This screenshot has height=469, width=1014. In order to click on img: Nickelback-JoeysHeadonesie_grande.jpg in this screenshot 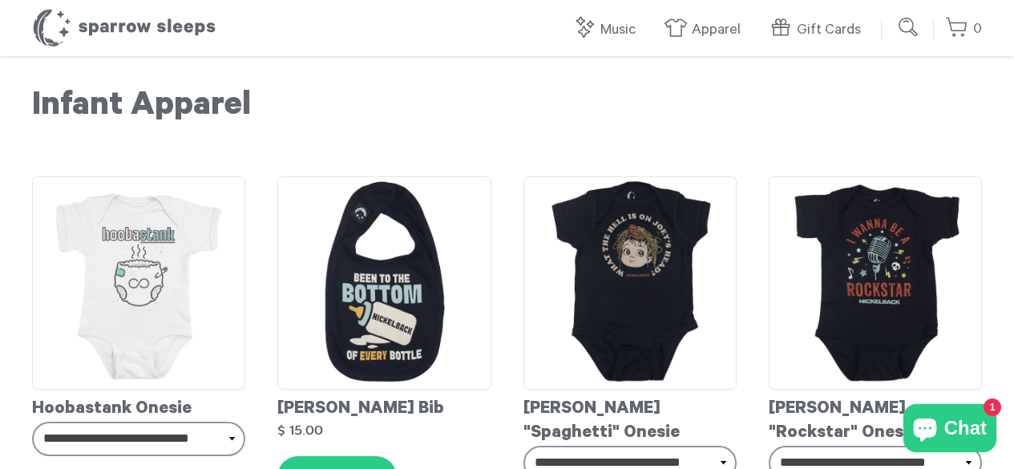, I will do `click(630, 283)`.